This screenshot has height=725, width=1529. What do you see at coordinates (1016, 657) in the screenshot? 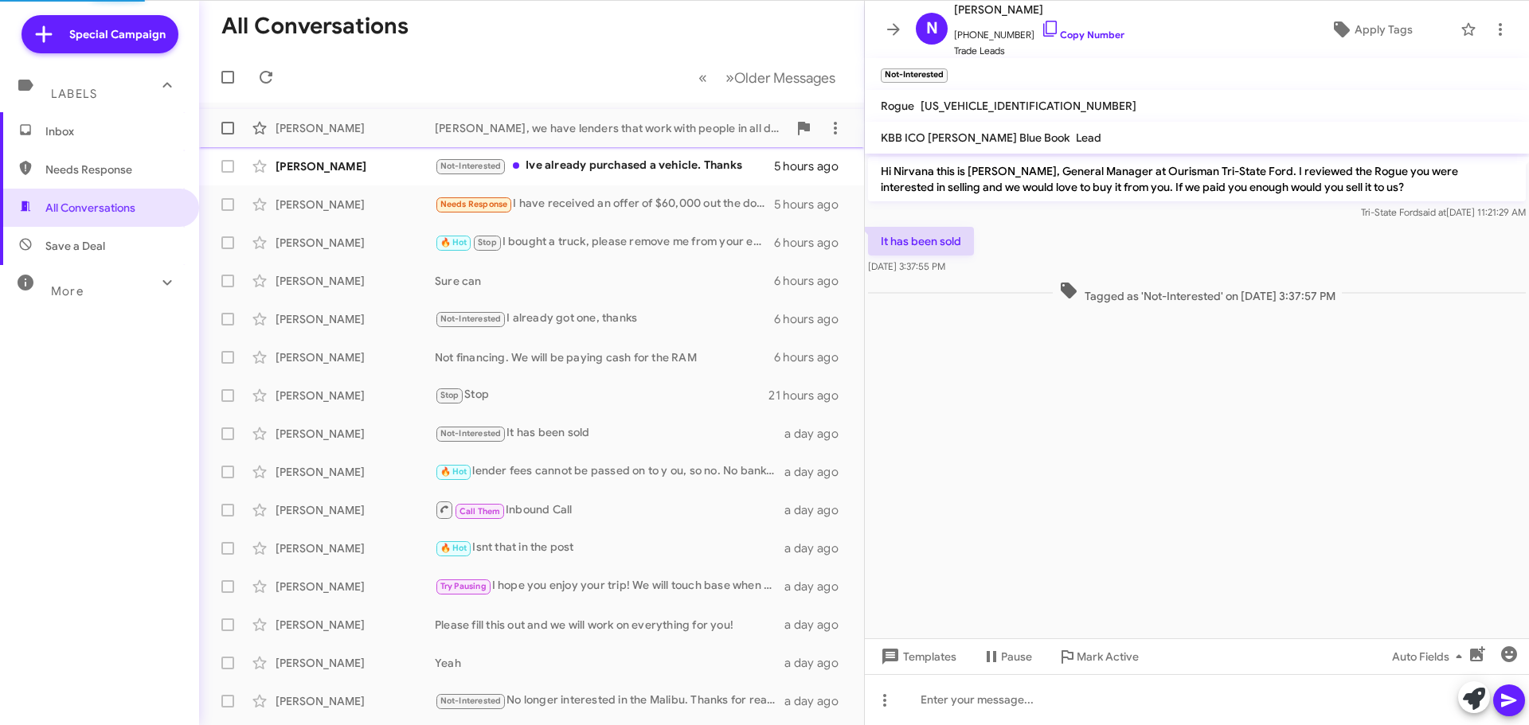
I see `span: Pause` at bounding box center [1016, 657].